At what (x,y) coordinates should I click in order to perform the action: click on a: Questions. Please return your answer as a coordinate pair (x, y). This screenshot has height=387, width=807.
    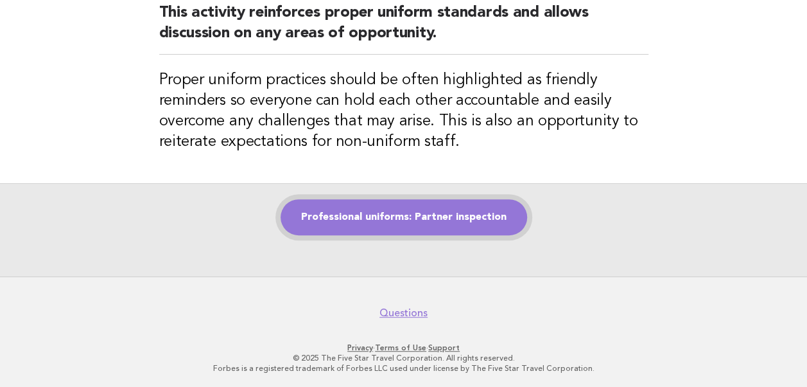
    Looking at the image, I should click on (403, 313).